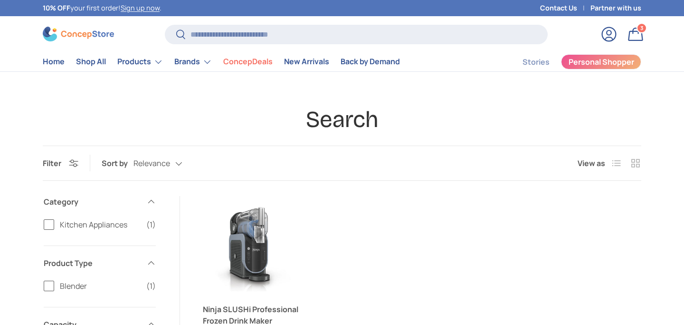 This screenshot has width=684, height=325. I want to click on summary: Brands, so click(193, 62).